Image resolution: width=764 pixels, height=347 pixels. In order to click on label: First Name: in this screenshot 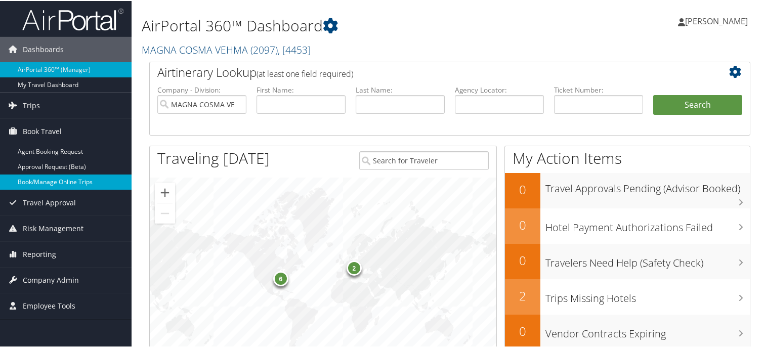, I will do `click(301, 89)`.